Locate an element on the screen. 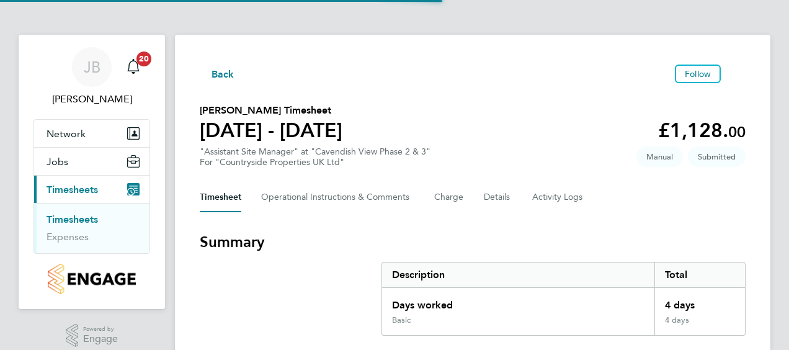  span: Network is located at coordinates (66, 133).